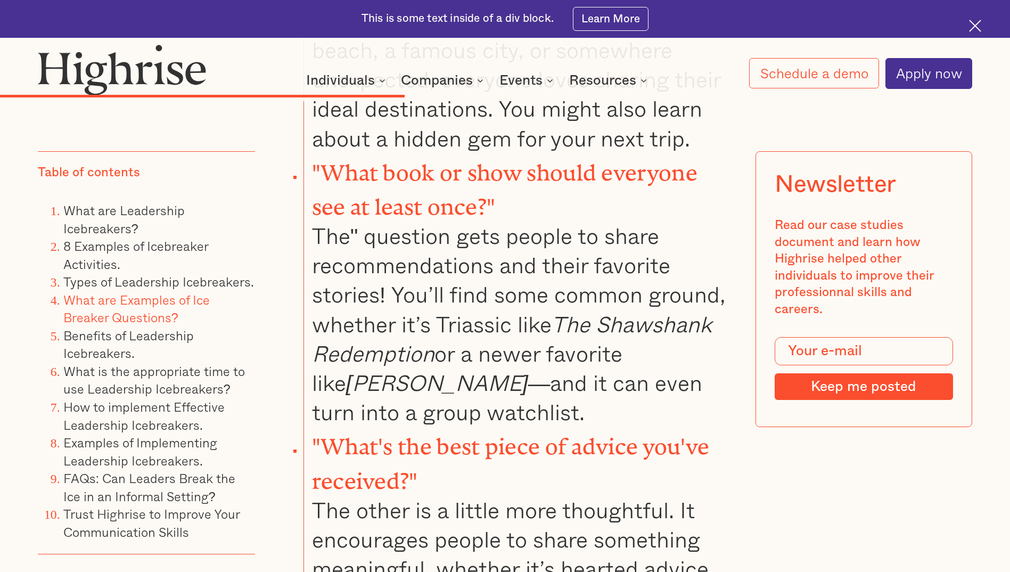 This screenshot has width=1010, height=572. I want to click on strong: "What book or show should everyone see at least once?", so click(505, 184).